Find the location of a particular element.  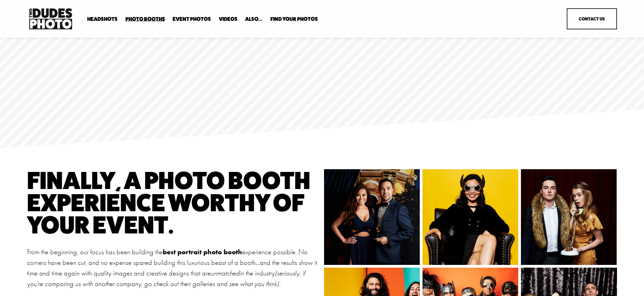

img: 23-13_Nextdoor Bimbo37912.jpg is located at coordinates (545, 217).